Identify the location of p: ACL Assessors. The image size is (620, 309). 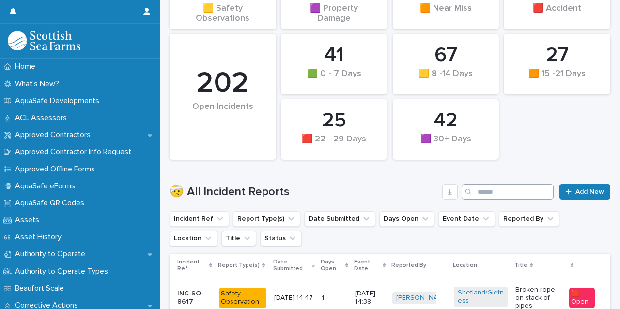
(43, 118).